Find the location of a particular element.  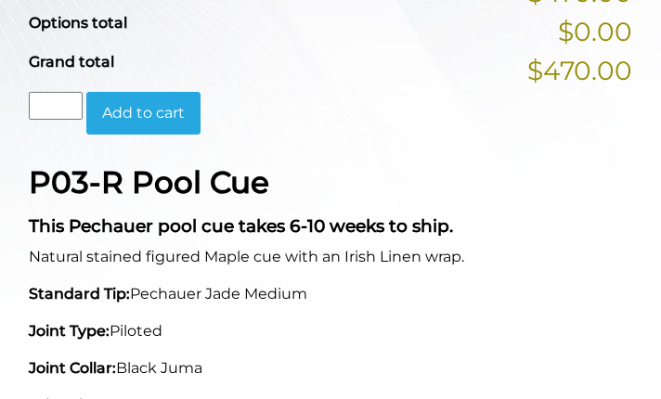

strong: P03-R Pool Cue is located at coordinates (149, 182).